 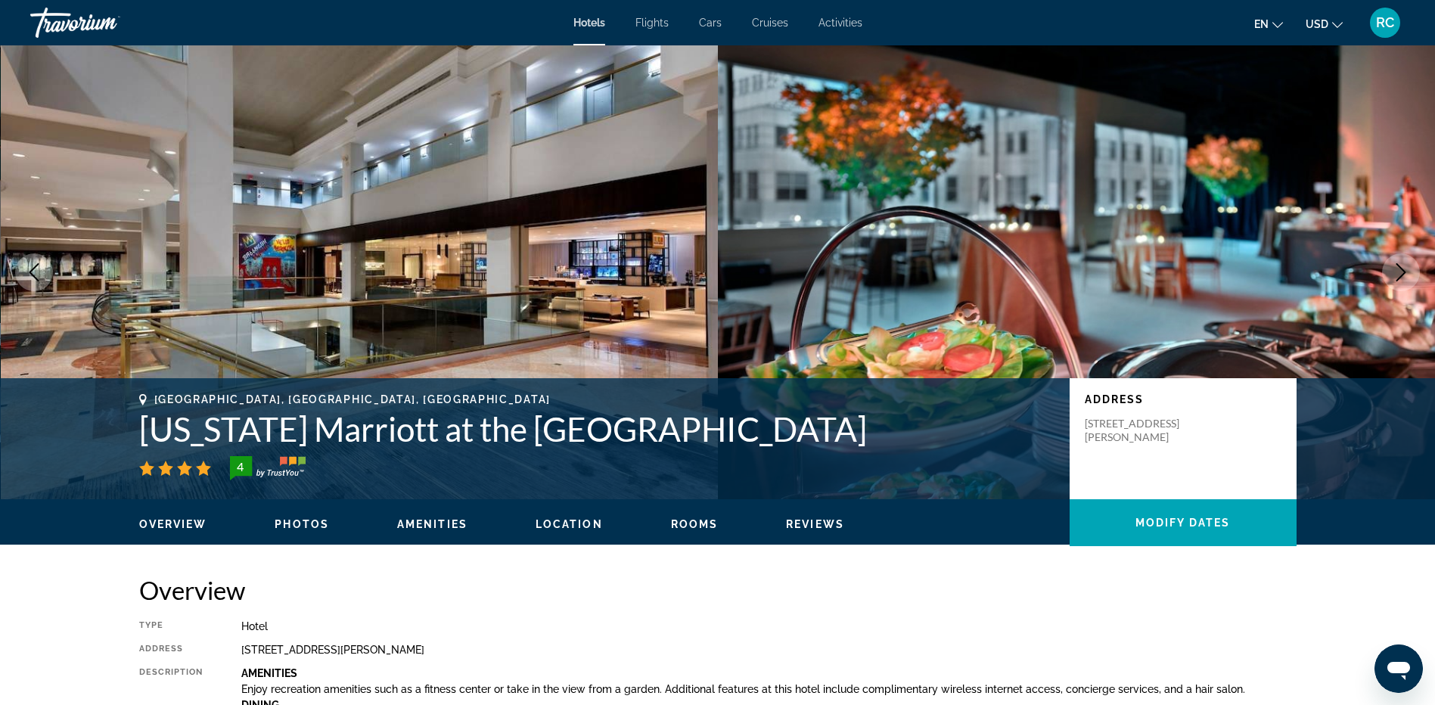 I want to click on span: Overview, so click(x=173, y=524).